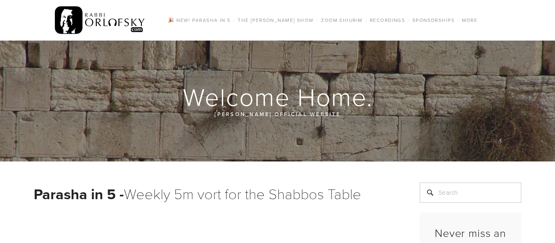 The image size is (555, 243). I want to click on a: 🎉 NEW! Parasha in 5, so click(199, 20).